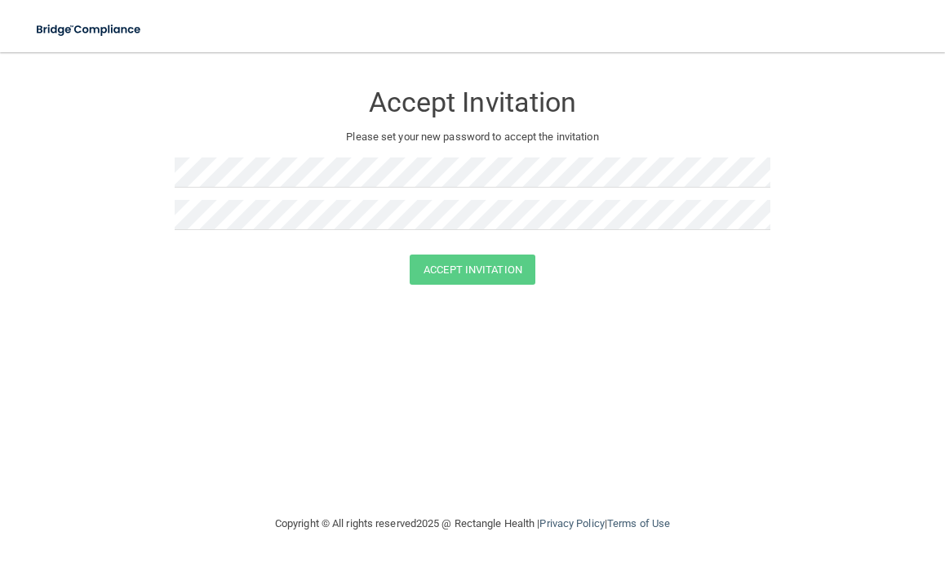 This screenshot has width=945, height=567. I want to click on div: Copyright © All rights reserved 2025 @ Rectangle Health | |, so click(473, 524).